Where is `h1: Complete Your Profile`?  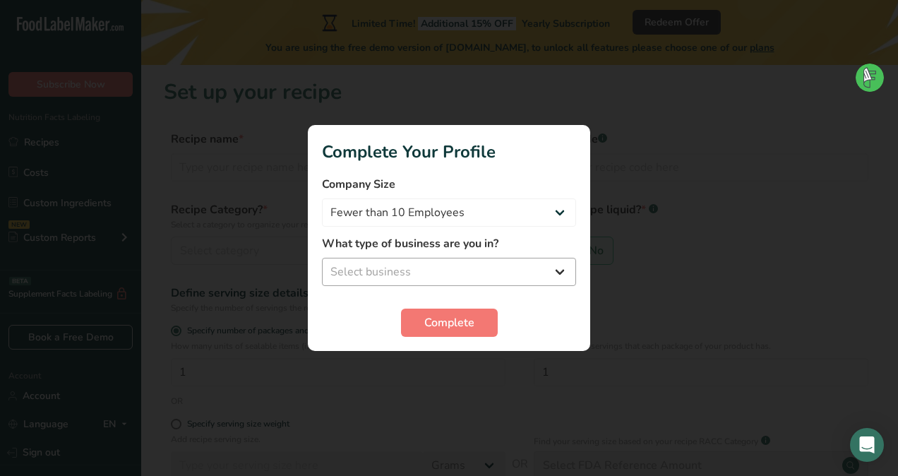
h1: Complete Your Profile is located at coordinates (449, 152).